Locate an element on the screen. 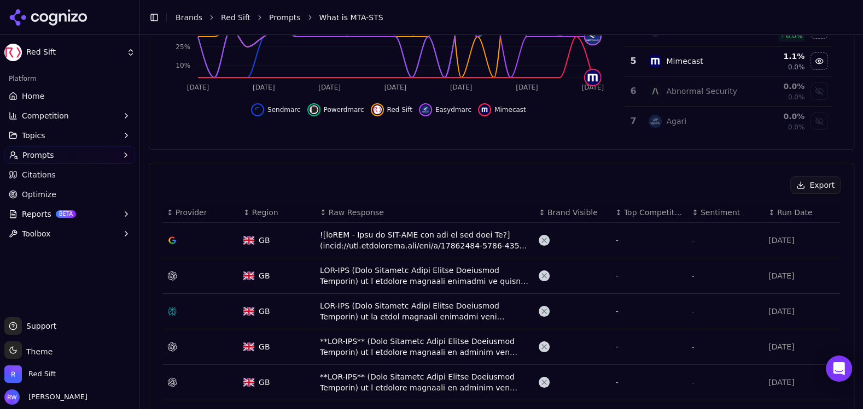 This screenshot has height=409, width=863. button: ReportsBETA is located at coordinates (69, 214).